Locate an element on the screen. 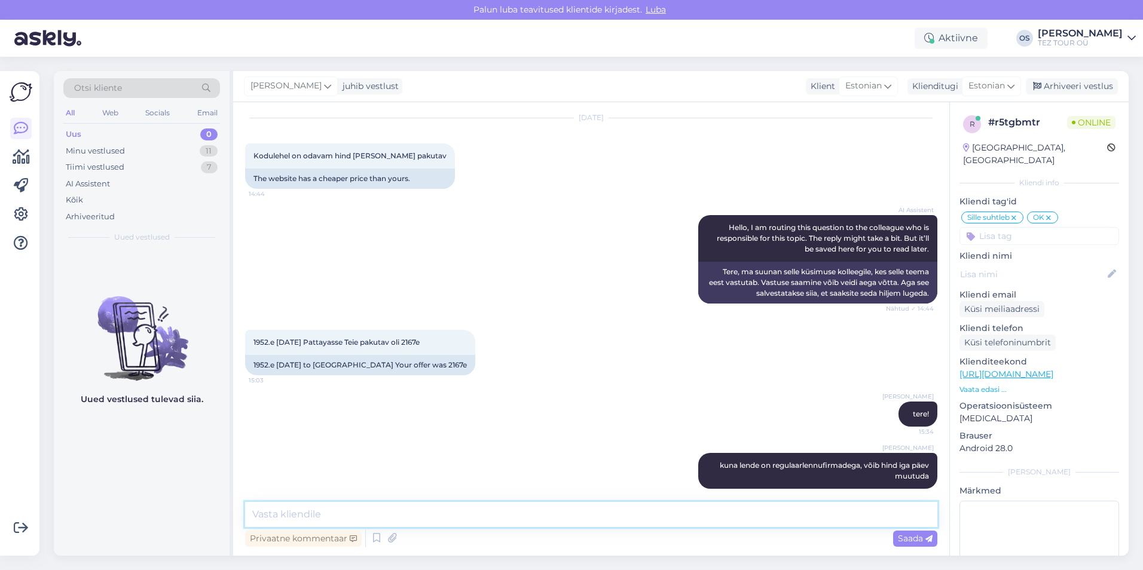  div: AI Assistent is located at coordinates (88, 184).